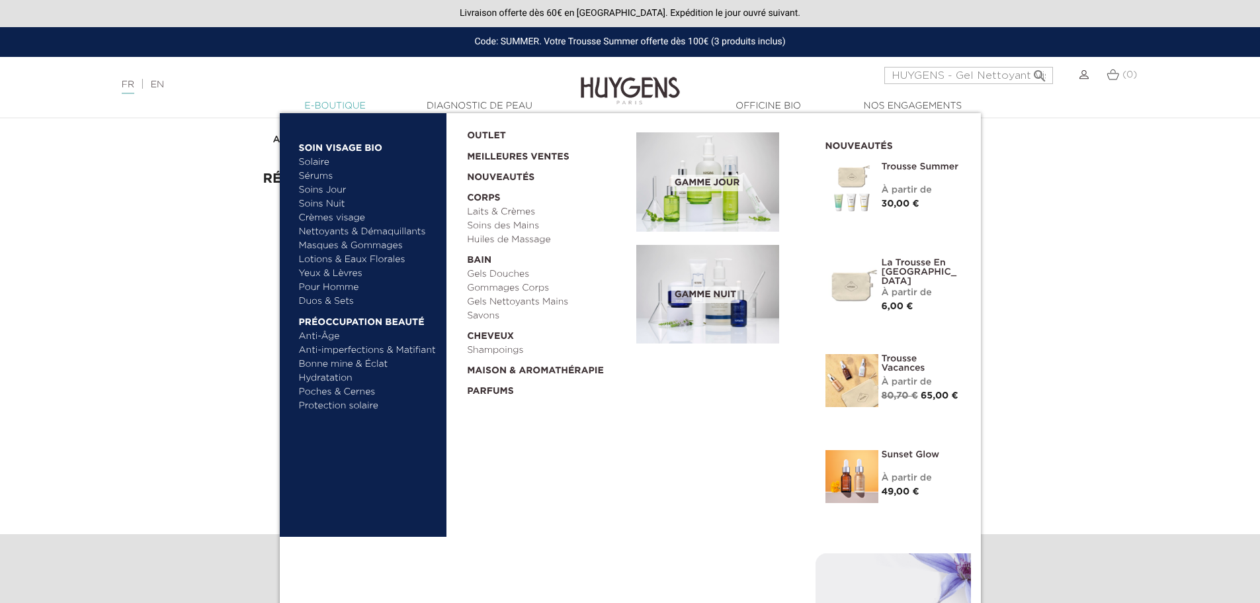 The image size is (1260, 603). Describe the element at coordinates (368, 190) in the screenshot. I see `a: Soins Jour` at that location.